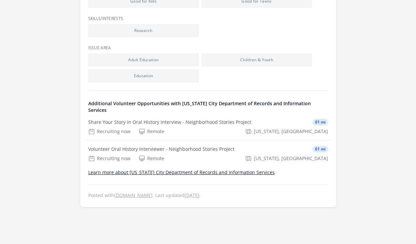 This screenshot has height=244, width=416. I want to click on li: Children & Youth, so click(257, 60).